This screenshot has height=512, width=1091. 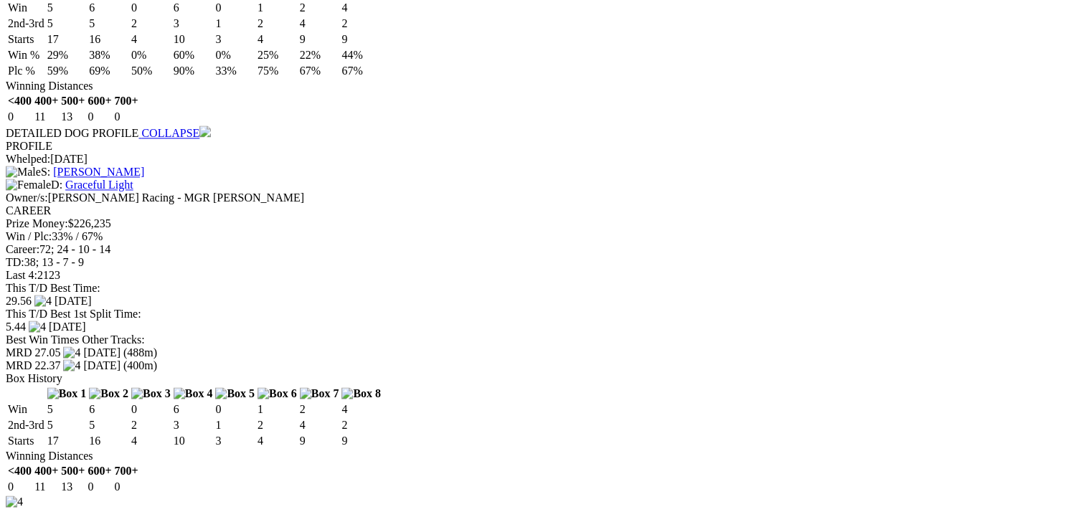 What do you see at coordinates (545, 250) in the screenshot?
I see `div: 72; 24 - 10 - 14` at bounding box center [545, 250].